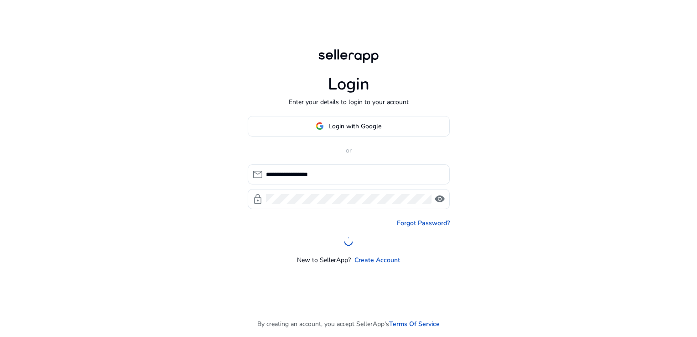  What do you see at coordinates (424, 223) in the screenshot?
I see `a: Forgot Password?` at bounding box center [424, 223].